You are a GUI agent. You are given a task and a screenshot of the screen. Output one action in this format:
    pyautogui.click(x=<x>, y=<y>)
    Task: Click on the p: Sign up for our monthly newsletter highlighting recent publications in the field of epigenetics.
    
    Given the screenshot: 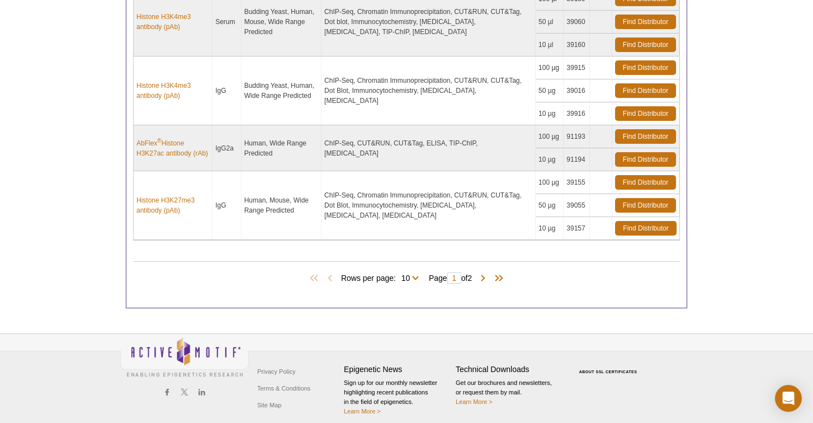 What is the action you would take?
    pyautogui.click(x=397, y=397)
    